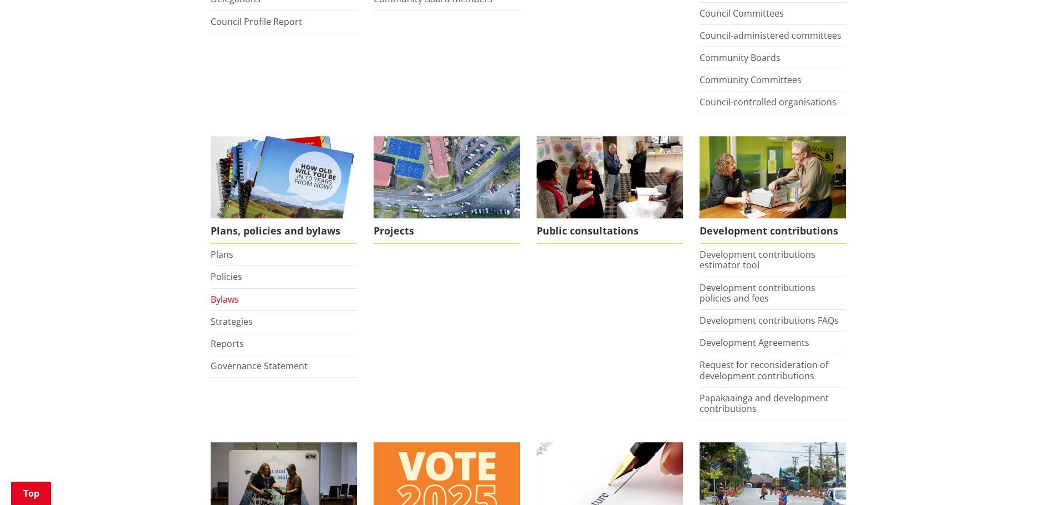 The width and height of the screenshot is (1056, 505). I want to click on a: Top, so click(31, 493).